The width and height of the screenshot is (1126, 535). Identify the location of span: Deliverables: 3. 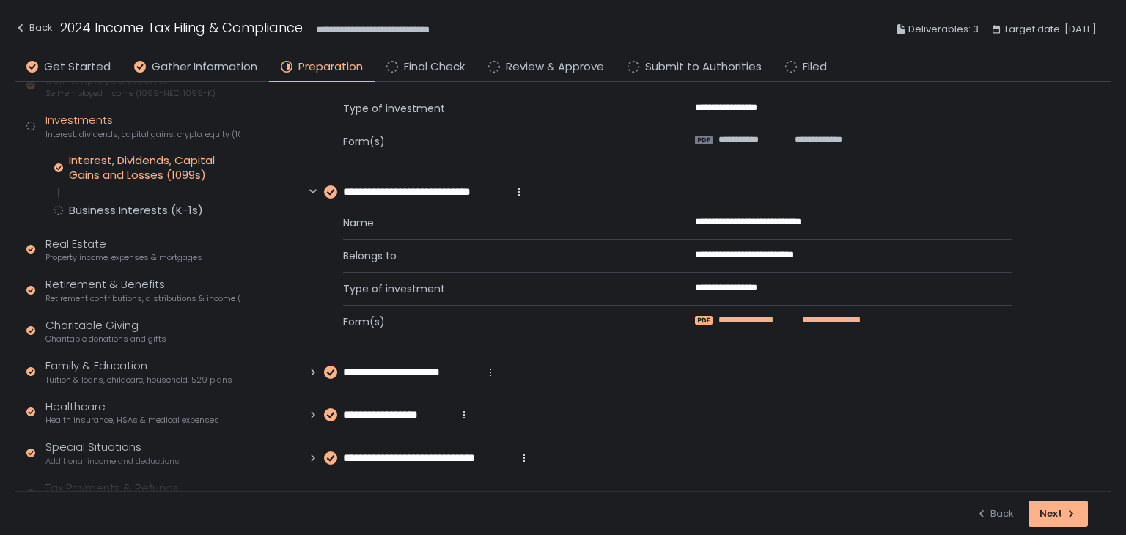
(944, 29).